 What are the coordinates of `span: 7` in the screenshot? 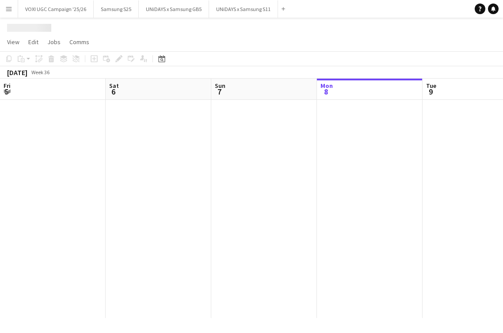 It's located at (219, 91).